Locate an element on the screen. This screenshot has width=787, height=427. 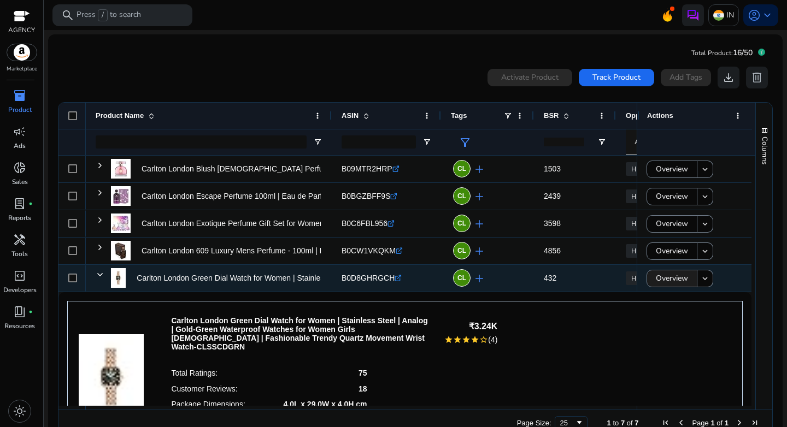
mat-icon: star_border is located at coordinates (483, 340).